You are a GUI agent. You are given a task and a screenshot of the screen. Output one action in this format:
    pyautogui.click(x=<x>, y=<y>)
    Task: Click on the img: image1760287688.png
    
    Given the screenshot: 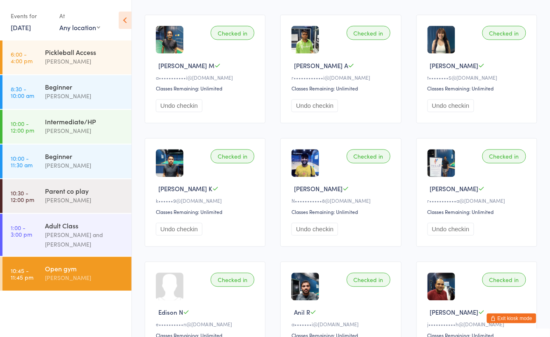 What is the action you would take?
    pyautogui.click(x=441, y=40)
    